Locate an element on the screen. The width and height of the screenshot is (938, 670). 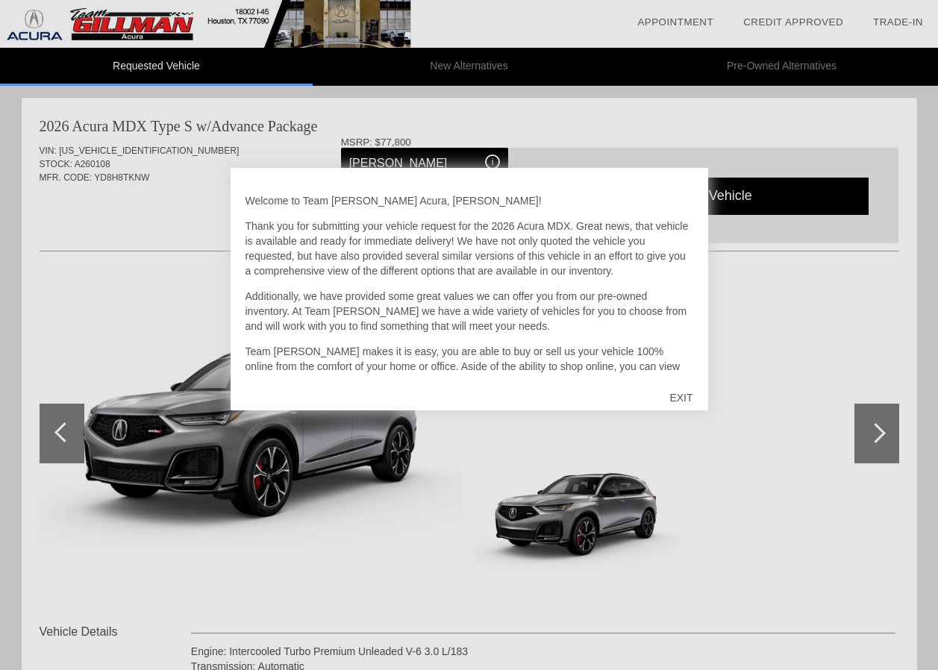
a: Credit Approved is located at coordinates (793, 22).